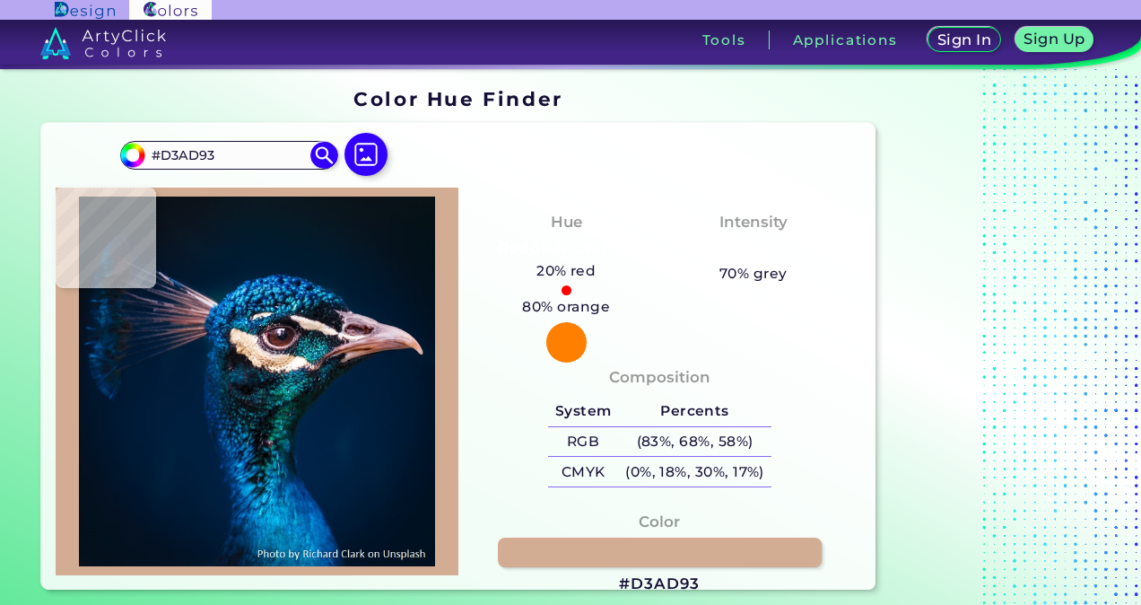 This screenshot has width=1141, height=605. What do you see at coordinates (965, 39) in the screenshot?
I see `h5: Sign In` at bounding box center [965, 39].